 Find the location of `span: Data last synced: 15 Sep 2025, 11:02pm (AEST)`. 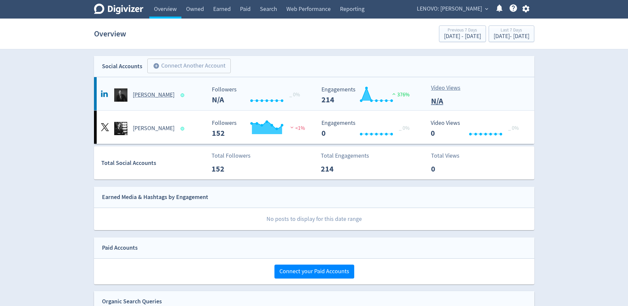

span: Data last synced: 15 Sep 2025, 11:02pm (AEST) is located at coordinates (183, 95).